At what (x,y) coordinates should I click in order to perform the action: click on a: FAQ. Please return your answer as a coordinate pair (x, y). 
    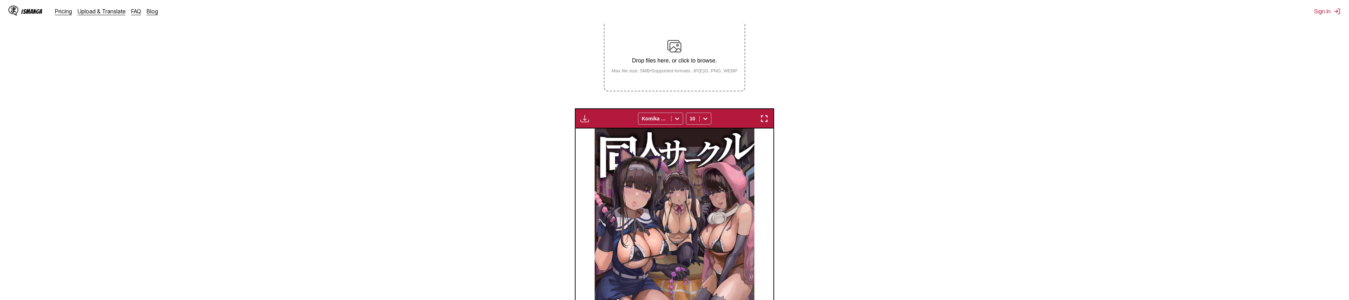
    Looking at the image, I should click on (136, 11).